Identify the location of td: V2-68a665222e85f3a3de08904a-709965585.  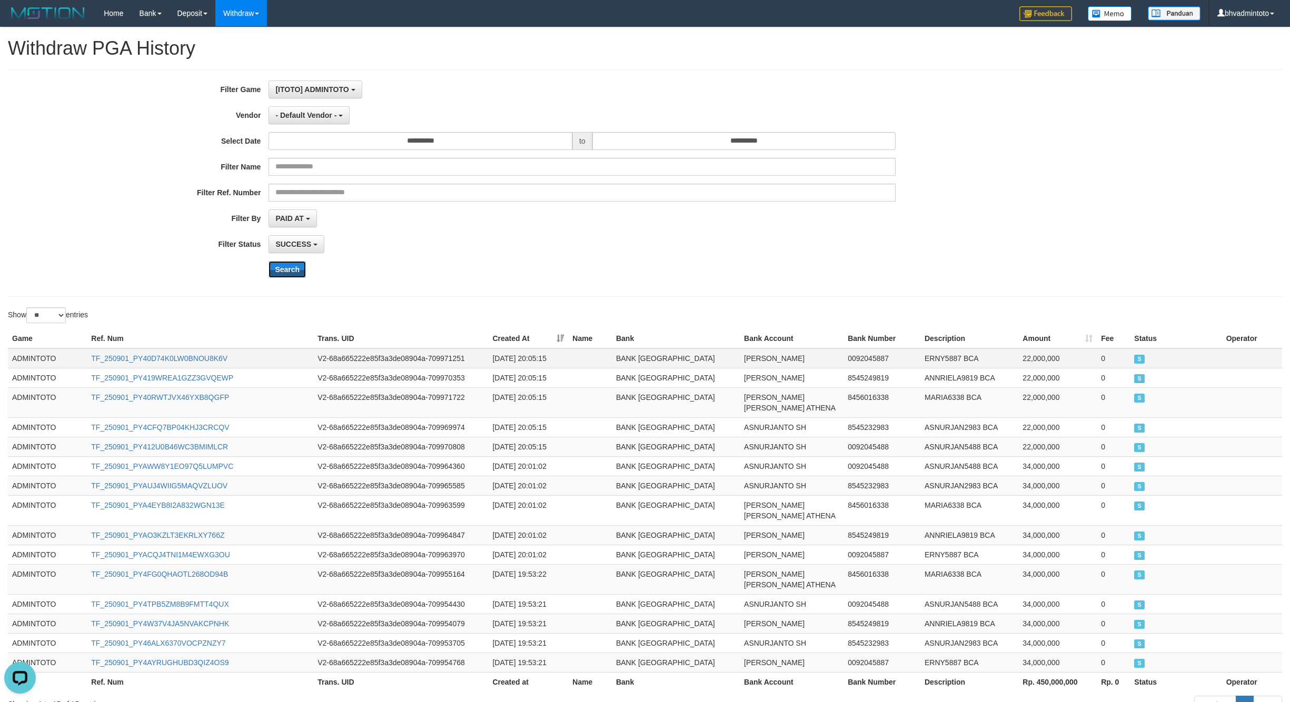
(401, 485).